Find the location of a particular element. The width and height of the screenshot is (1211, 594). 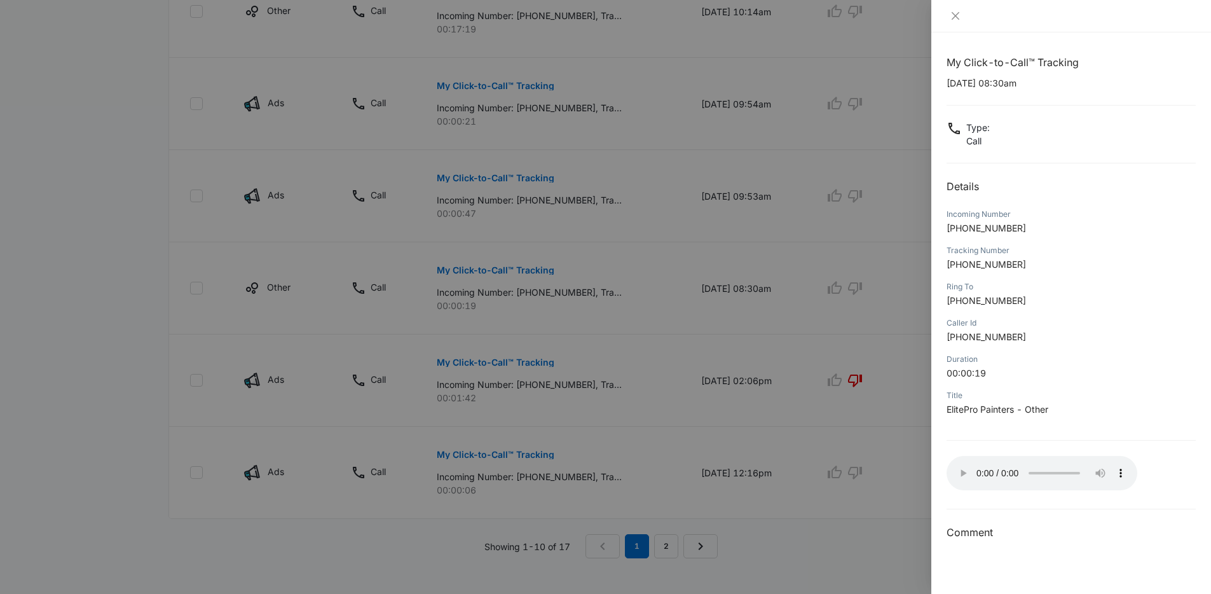

audio: Your browser does not support the audio tag. is located at coordinates (1042, 473).